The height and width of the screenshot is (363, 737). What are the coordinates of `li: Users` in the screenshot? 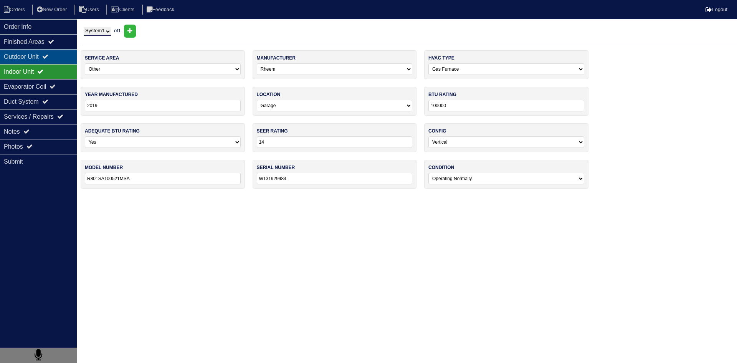 It's located at (90, 10).